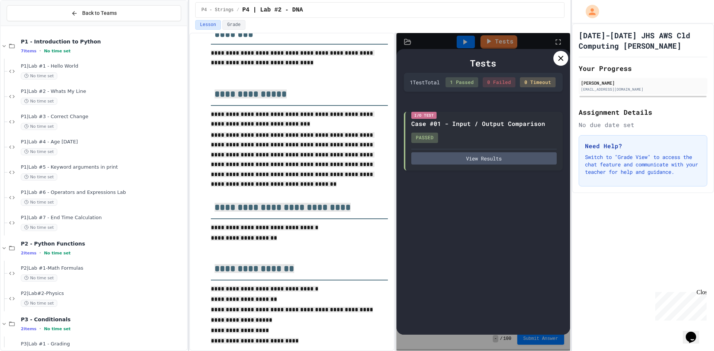  What do you see at coordinates (103, 268) in the screenshot?
I see `span: P2|Lab #1-Math Formulas` at bounding box center [103, 268].